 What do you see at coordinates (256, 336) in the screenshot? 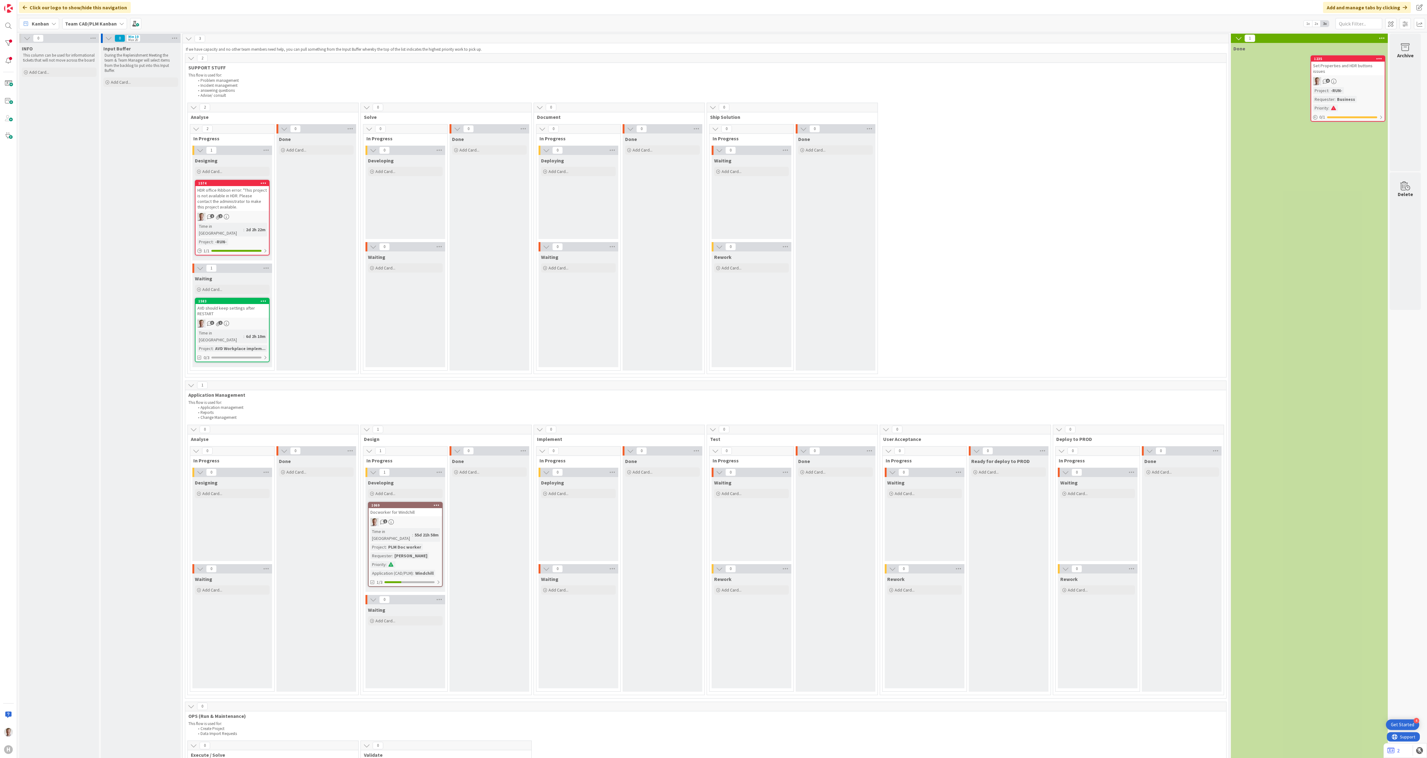
I see `div: 6d 2h 10m` at bounding box center [256, 336].